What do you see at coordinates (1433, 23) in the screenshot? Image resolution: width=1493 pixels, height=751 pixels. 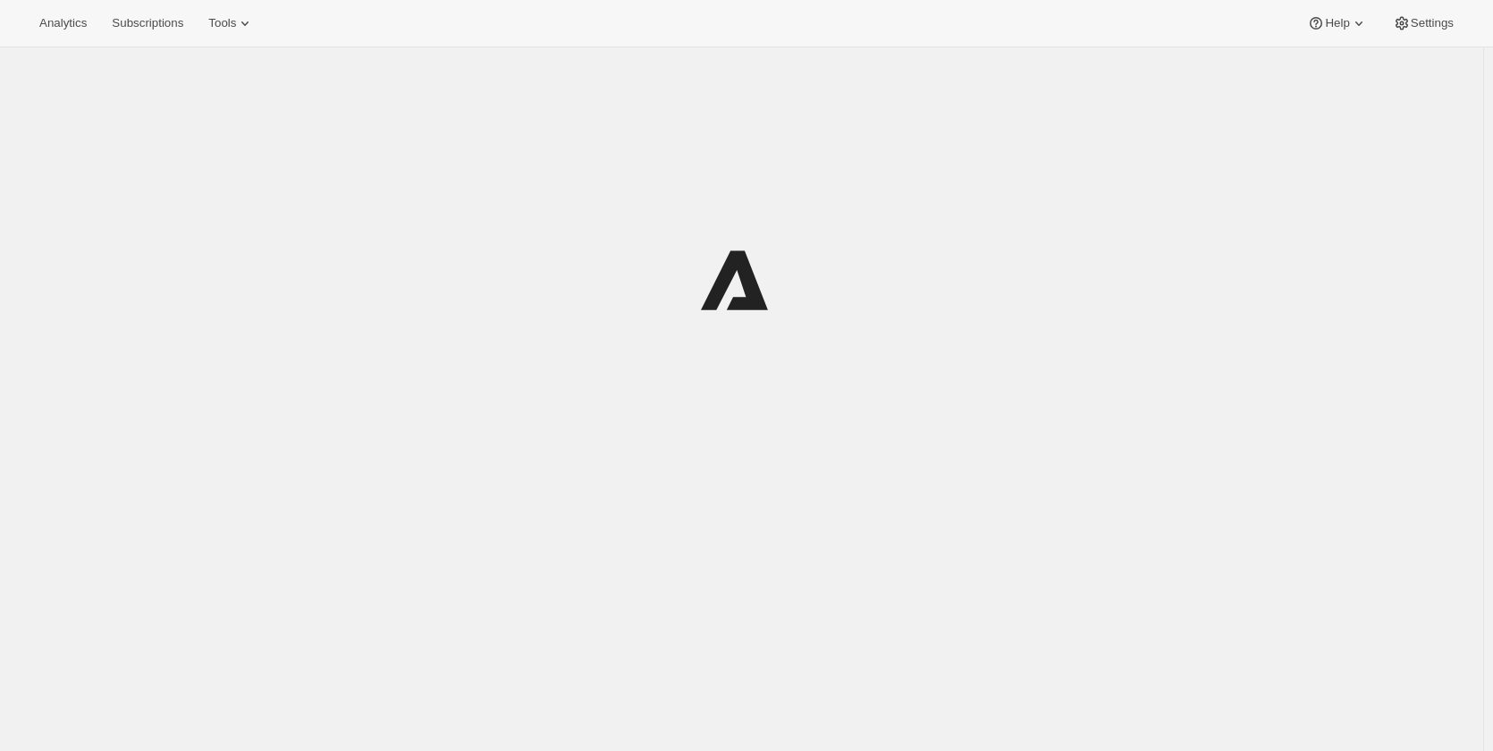 I see `span: Settings` at bounding box center [1433, 23].